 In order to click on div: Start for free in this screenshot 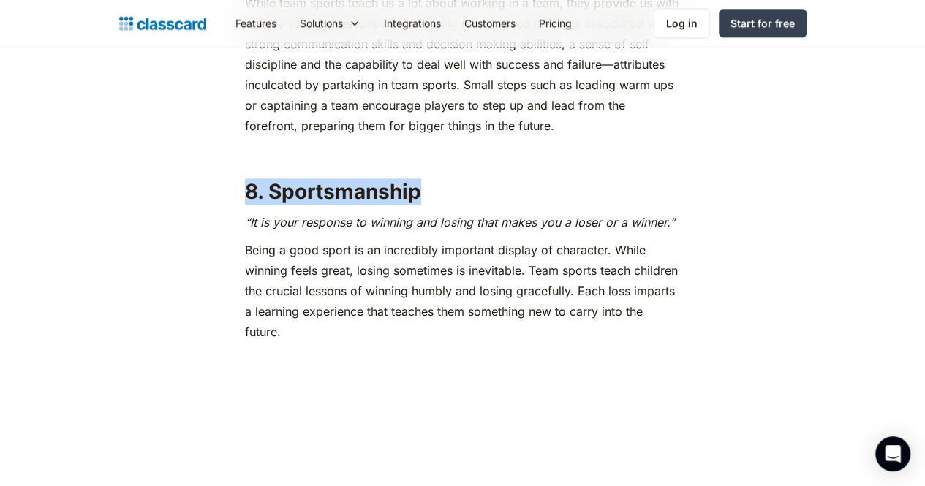, I will do `click(763, 23)`.